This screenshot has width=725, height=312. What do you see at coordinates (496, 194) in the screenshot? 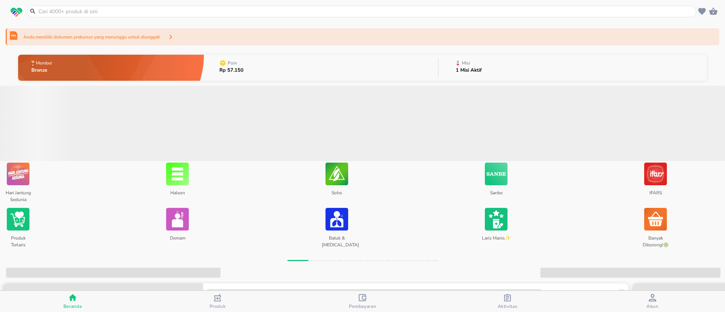
I see `p: Sanbe` at bounding box center [496, 194].